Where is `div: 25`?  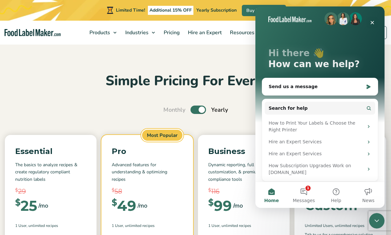 div: 25 is located at coordinates (26, 206).